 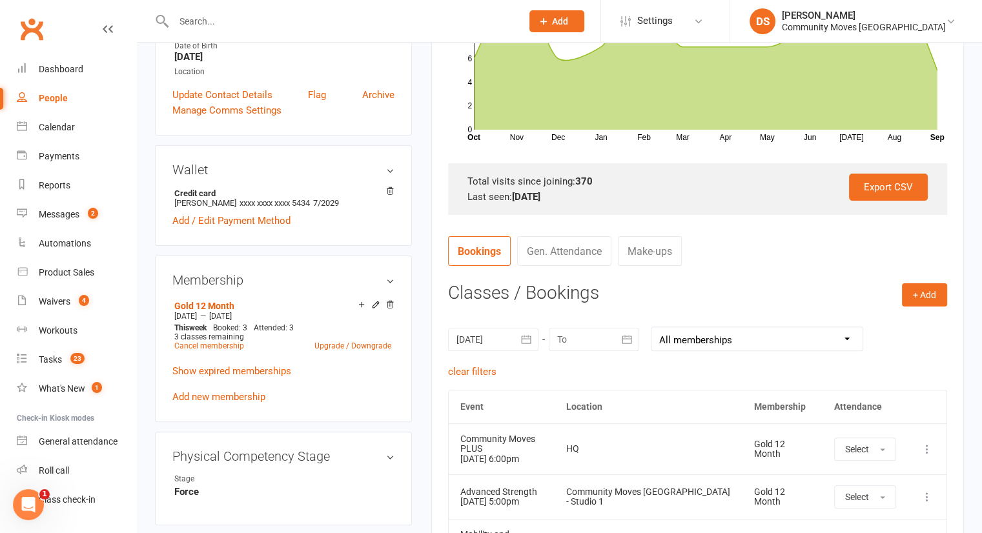 I want to click on div: Total visits since joining:, so click(x=697, y=181).